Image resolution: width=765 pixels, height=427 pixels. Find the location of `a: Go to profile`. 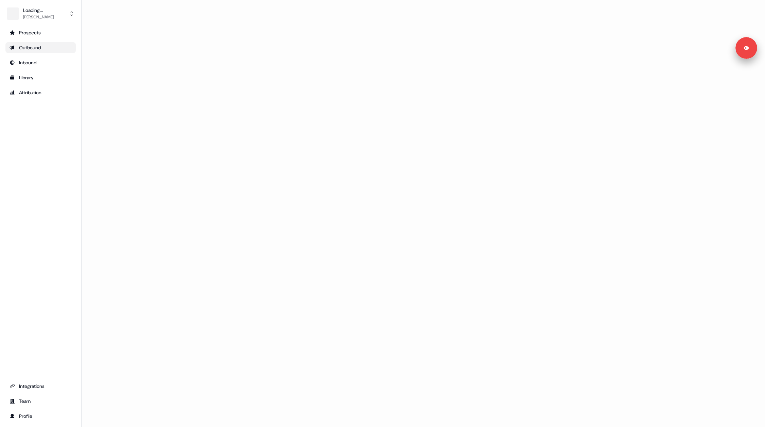

a: Go to profile is located at coordinates (40, 416).